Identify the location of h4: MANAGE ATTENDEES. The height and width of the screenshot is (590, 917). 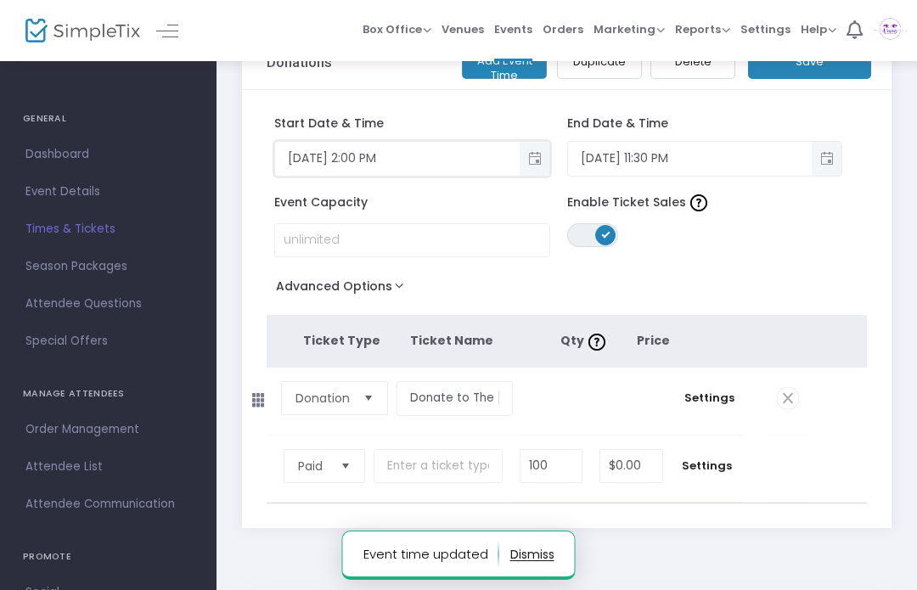
(108, 394).